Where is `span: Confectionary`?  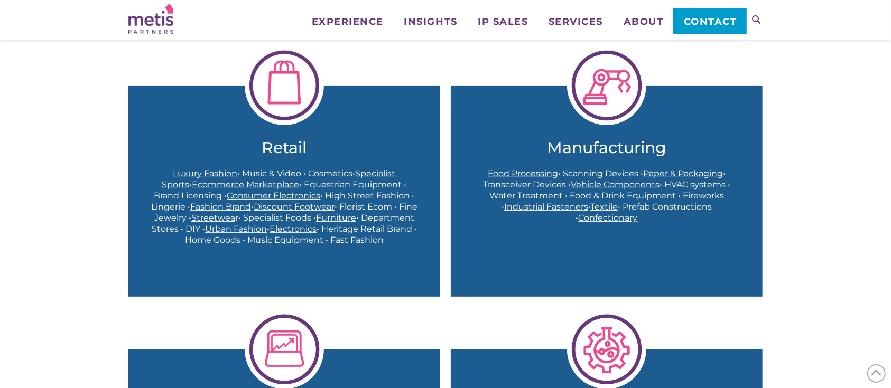
span: Confectionary is located at coordinates (608, 218).